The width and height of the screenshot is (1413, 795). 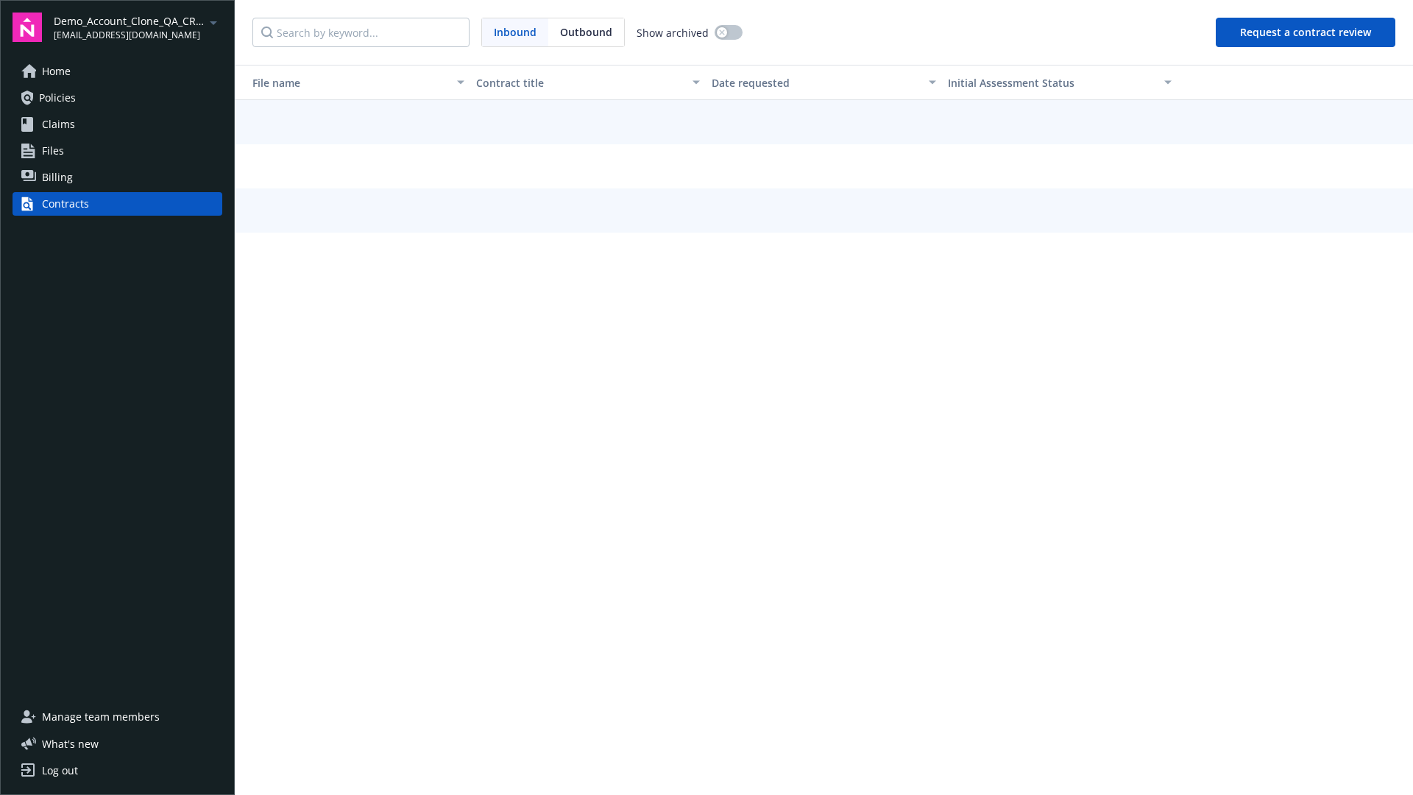 What do you see at coordinates (588, 82) in the screenshot?
I see `button: Contract title` at bounding box center [588, 82].